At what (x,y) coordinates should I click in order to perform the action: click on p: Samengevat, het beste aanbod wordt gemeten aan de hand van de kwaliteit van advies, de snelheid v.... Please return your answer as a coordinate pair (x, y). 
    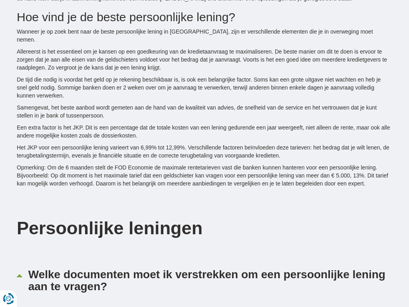
    Looking at the image, I should click on (205, 112).